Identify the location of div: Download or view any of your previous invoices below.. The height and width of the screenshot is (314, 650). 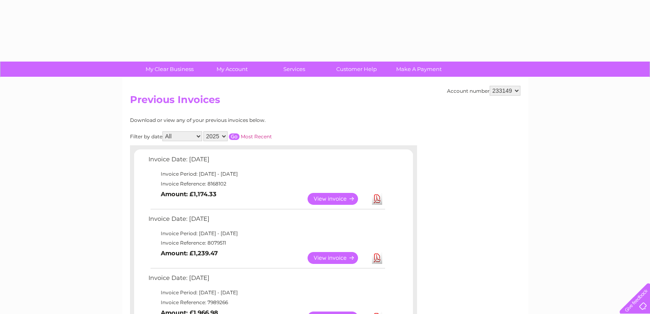
(237, 120).